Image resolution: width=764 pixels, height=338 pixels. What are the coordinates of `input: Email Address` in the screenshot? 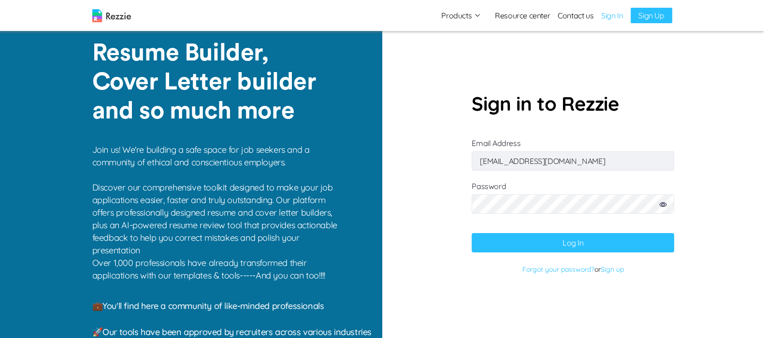 It's located at (573, 161).